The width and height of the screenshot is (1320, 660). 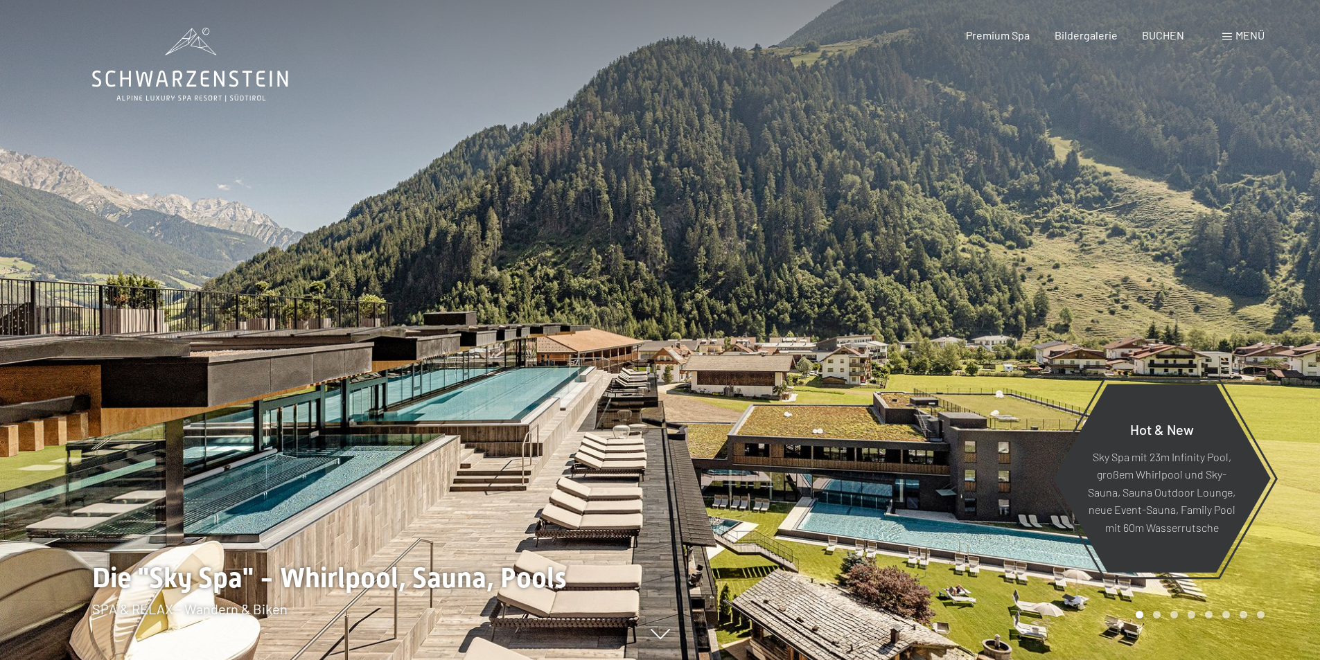 What do you see at coordinates (1161, 492) in the screenshot?
I see `p: Sky Spa mit 23m Infinity Pool, großem Whirlpool und Sky-Sauna, Sauna Outdoor Lounge, neue Event-S...` at bounding box center [1161, 492].